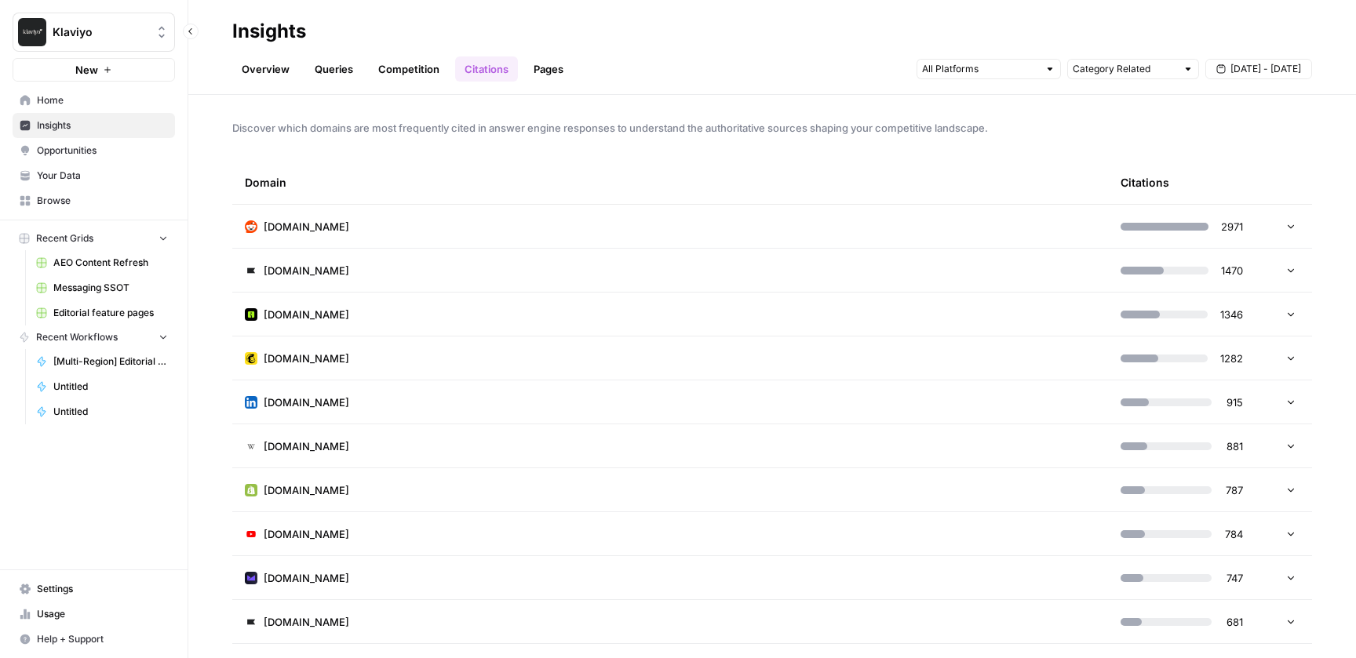 The height and width of the screenshot is (658, 1356). I want to click on span: Editorial feature pages, so click(111, 313).